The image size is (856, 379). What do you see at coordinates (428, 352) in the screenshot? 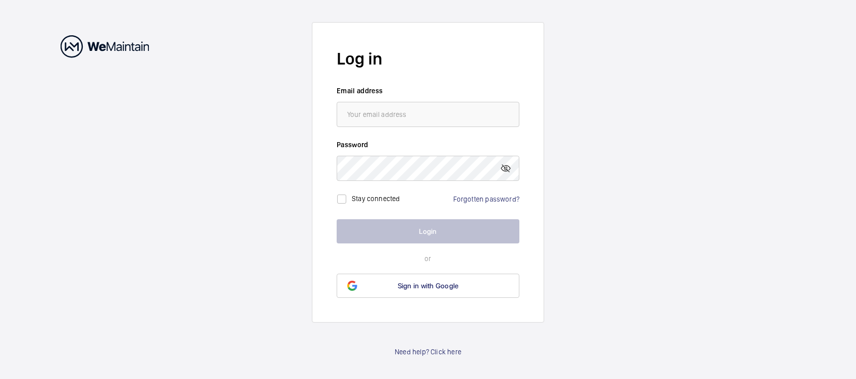
I see `a: Need help? Click here` at bounding box center [428, 352].